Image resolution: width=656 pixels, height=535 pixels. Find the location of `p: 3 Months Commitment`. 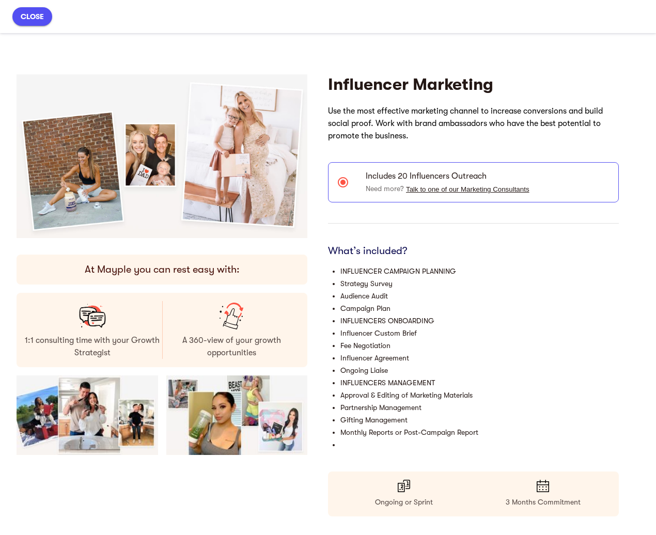

p: 3 Months Commitment is located at coordinates (543, 502).